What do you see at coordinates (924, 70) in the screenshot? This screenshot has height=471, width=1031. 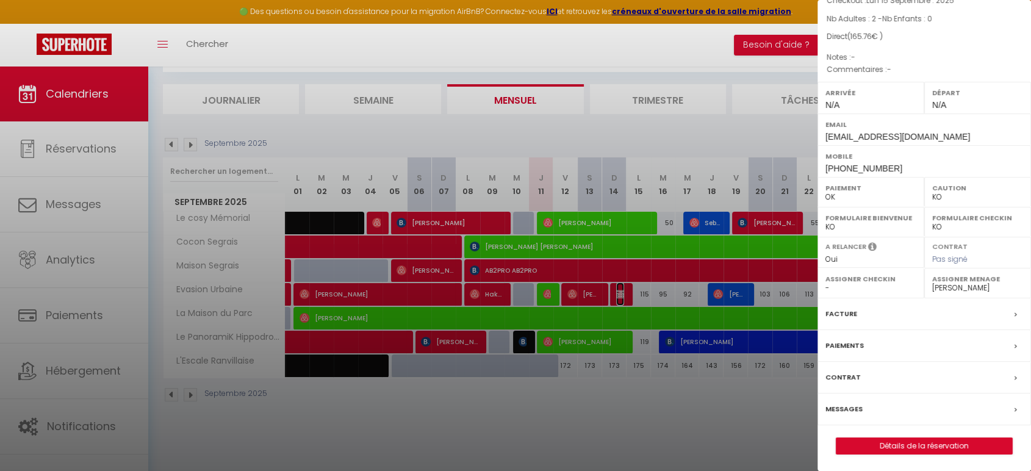 I see `p: Commentaires :` at bounding box center [924, 70].